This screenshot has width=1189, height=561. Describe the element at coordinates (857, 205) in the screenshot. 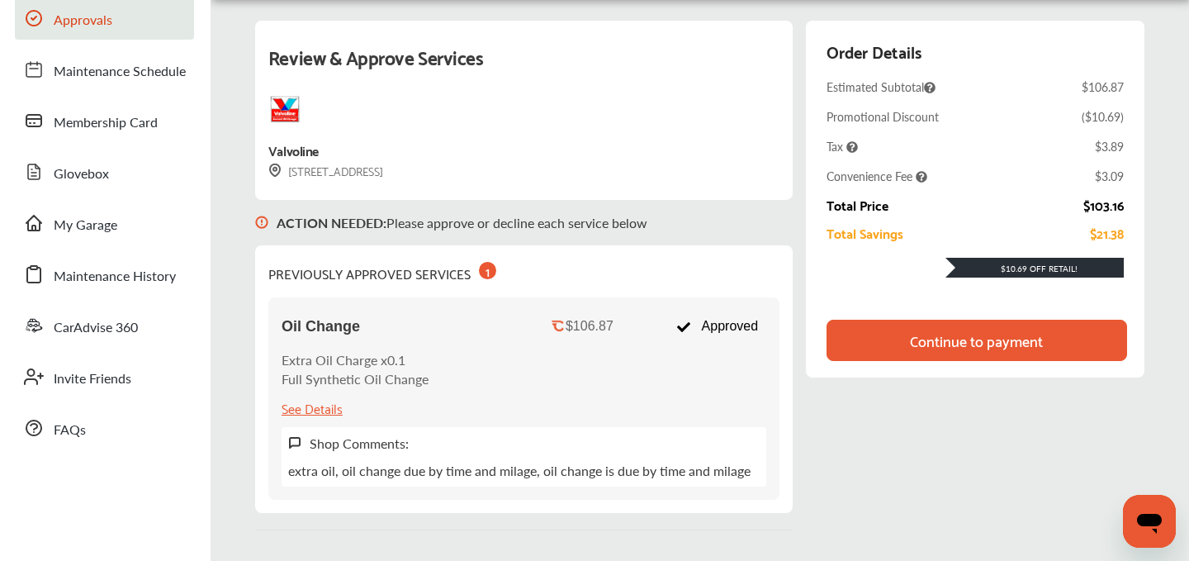

I see `div: Total Price` at that location.